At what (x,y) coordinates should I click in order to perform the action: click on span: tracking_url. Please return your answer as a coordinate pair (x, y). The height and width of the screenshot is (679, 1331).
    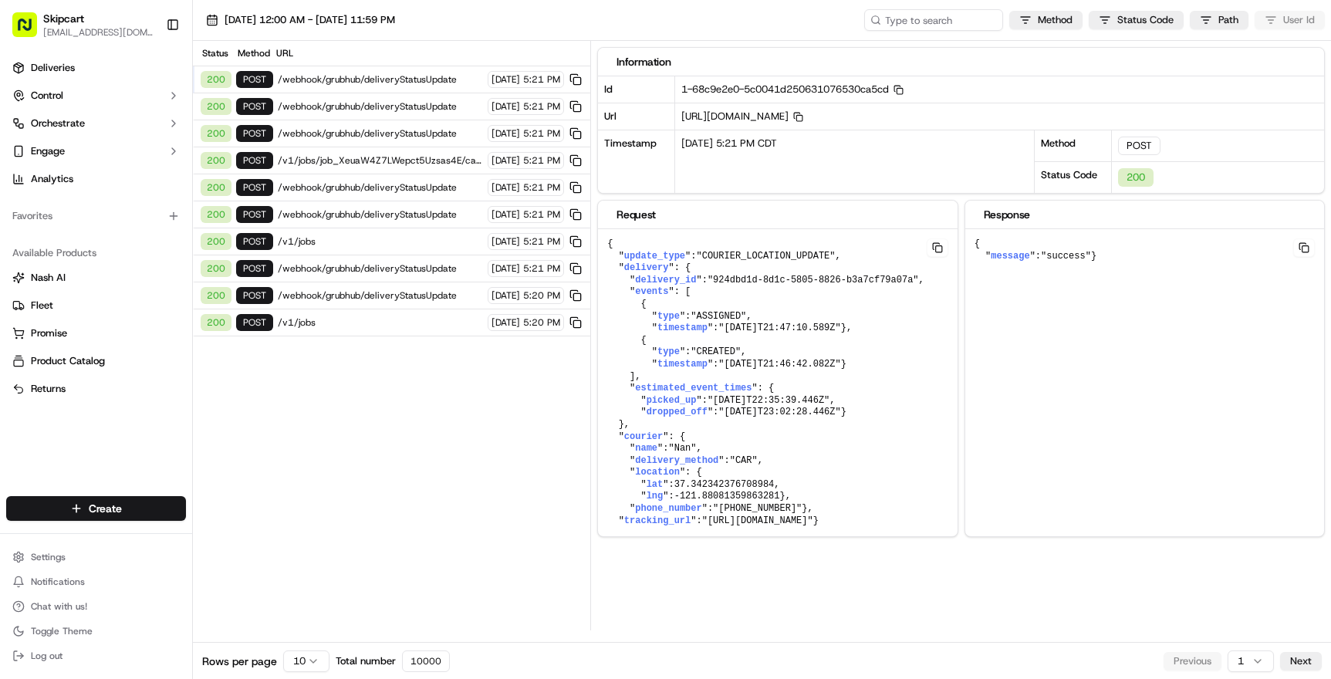
    Looking at the image, I should click on (657, 521).